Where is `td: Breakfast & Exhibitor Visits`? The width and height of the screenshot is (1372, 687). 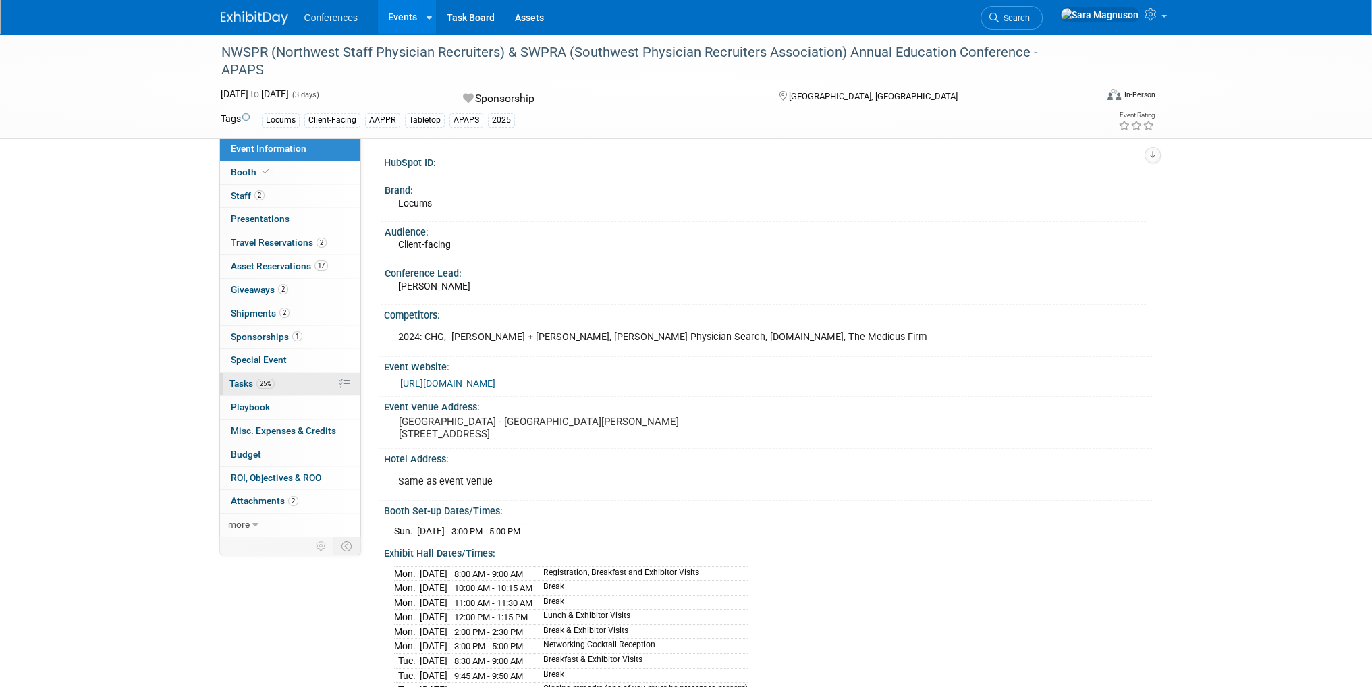 td: Breakfast & Exhibitor Visits is located at coordinates (641, 661).